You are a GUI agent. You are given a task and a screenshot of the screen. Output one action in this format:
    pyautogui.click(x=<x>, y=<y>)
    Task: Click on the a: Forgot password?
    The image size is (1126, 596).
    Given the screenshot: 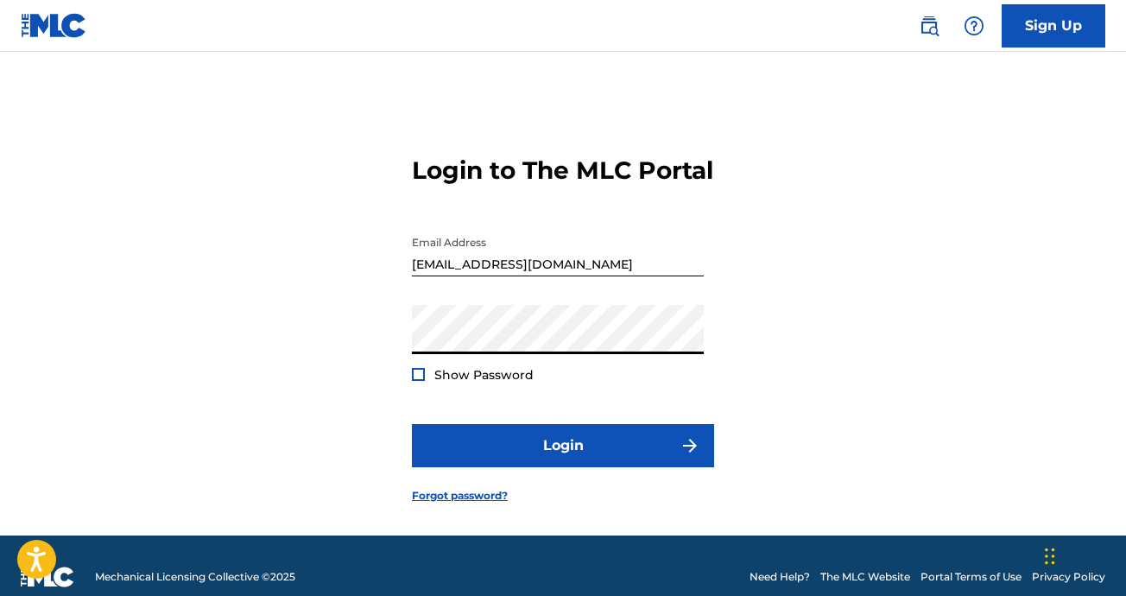 What is the action you would take?
    pyautogui.click(x=459, y=495)
    